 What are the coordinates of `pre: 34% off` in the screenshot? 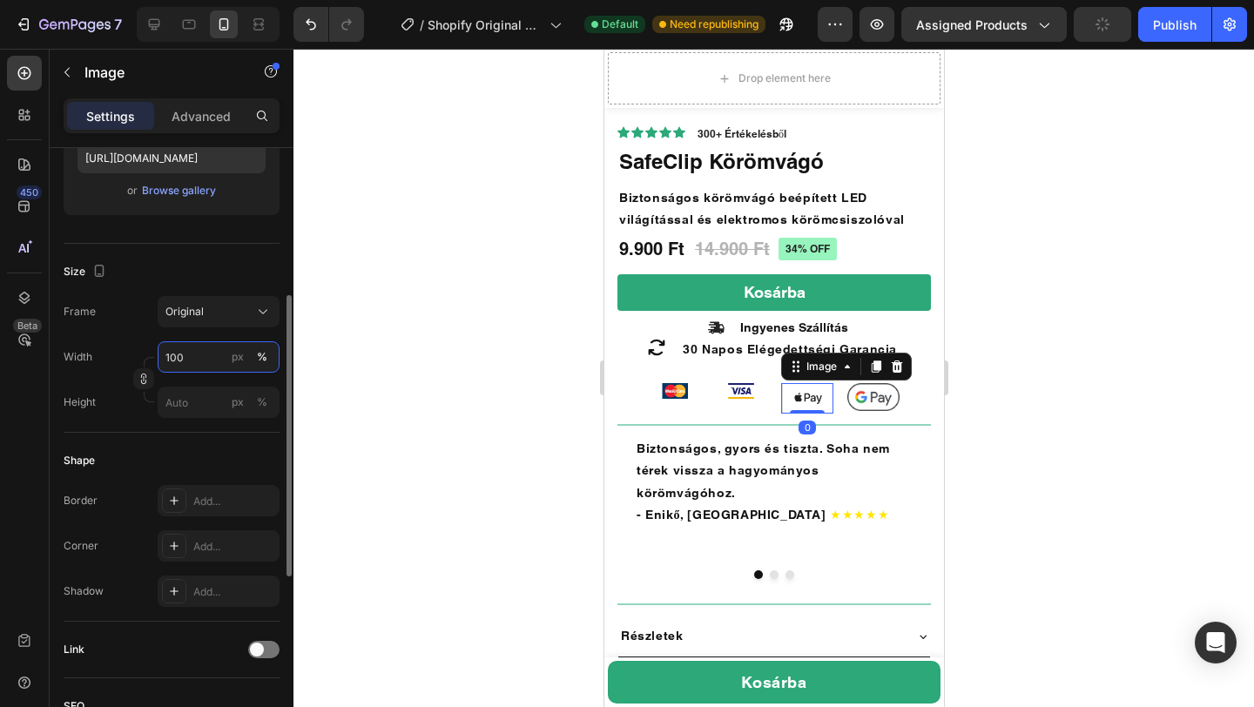 It's located at (203, 200).